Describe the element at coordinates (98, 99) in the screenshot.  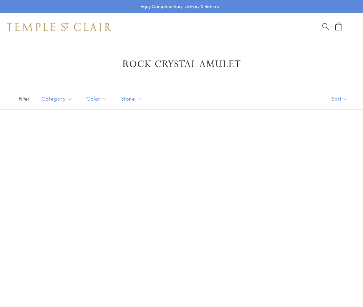
I see `span: Color` at that location.